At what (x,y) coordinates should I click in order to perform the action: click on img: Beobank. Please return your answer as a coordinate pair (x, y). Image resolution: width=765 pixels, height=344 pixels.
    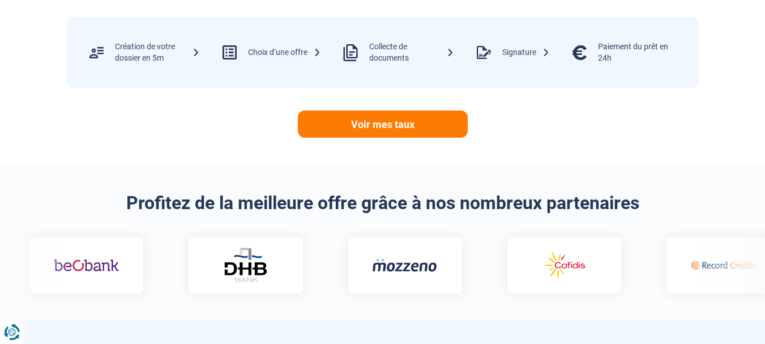
    Looking at the image, I should click on (86, 265).